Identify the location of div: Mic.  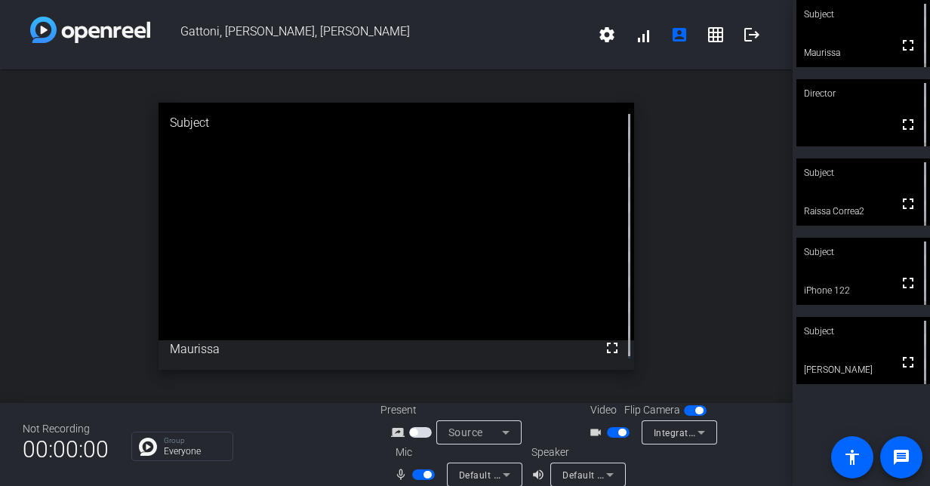
(456, 452).